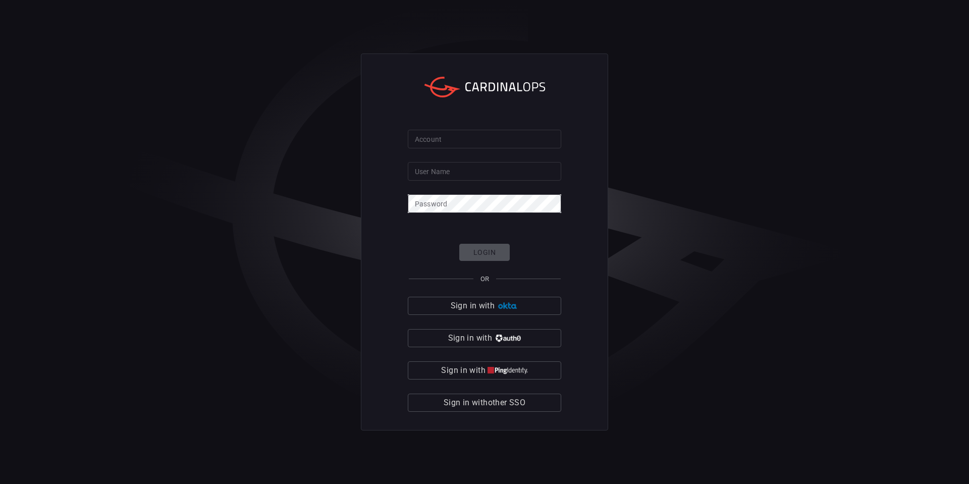  I want to click on img: vP8Hhh4KuCH8AavWKdZY7RZgAAAAASUVORK5CYII=, so click(507, 338).